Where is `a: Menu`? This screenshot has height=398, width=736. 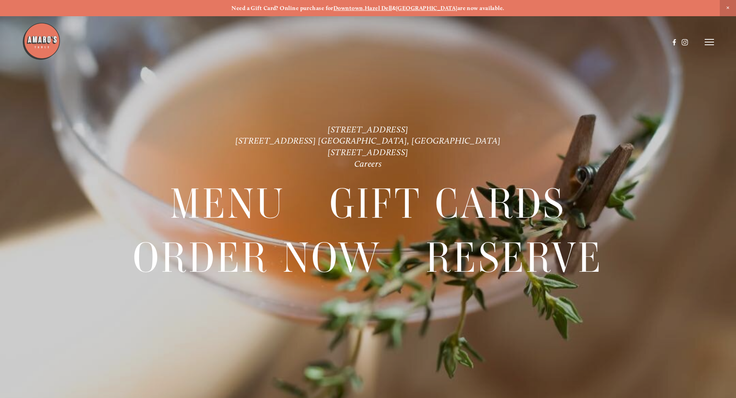
a: Menu is located at coordinates (227, 204).